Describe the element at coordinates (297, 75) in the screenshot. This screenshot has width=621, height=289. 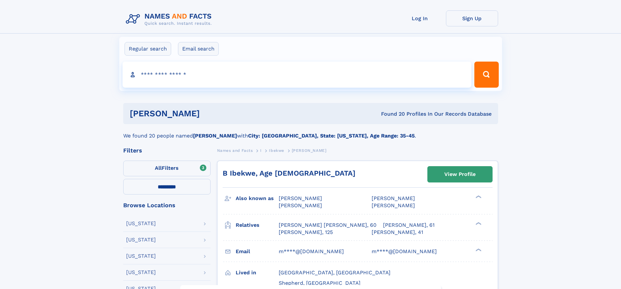
I see `input: search input` at that location.